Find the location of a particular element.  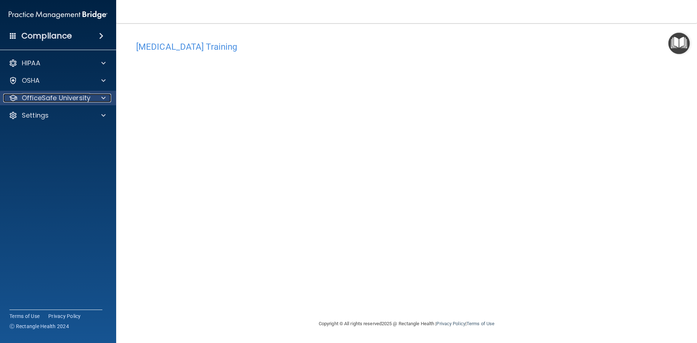

h4: Compliance is located at coordinates (46, 36).